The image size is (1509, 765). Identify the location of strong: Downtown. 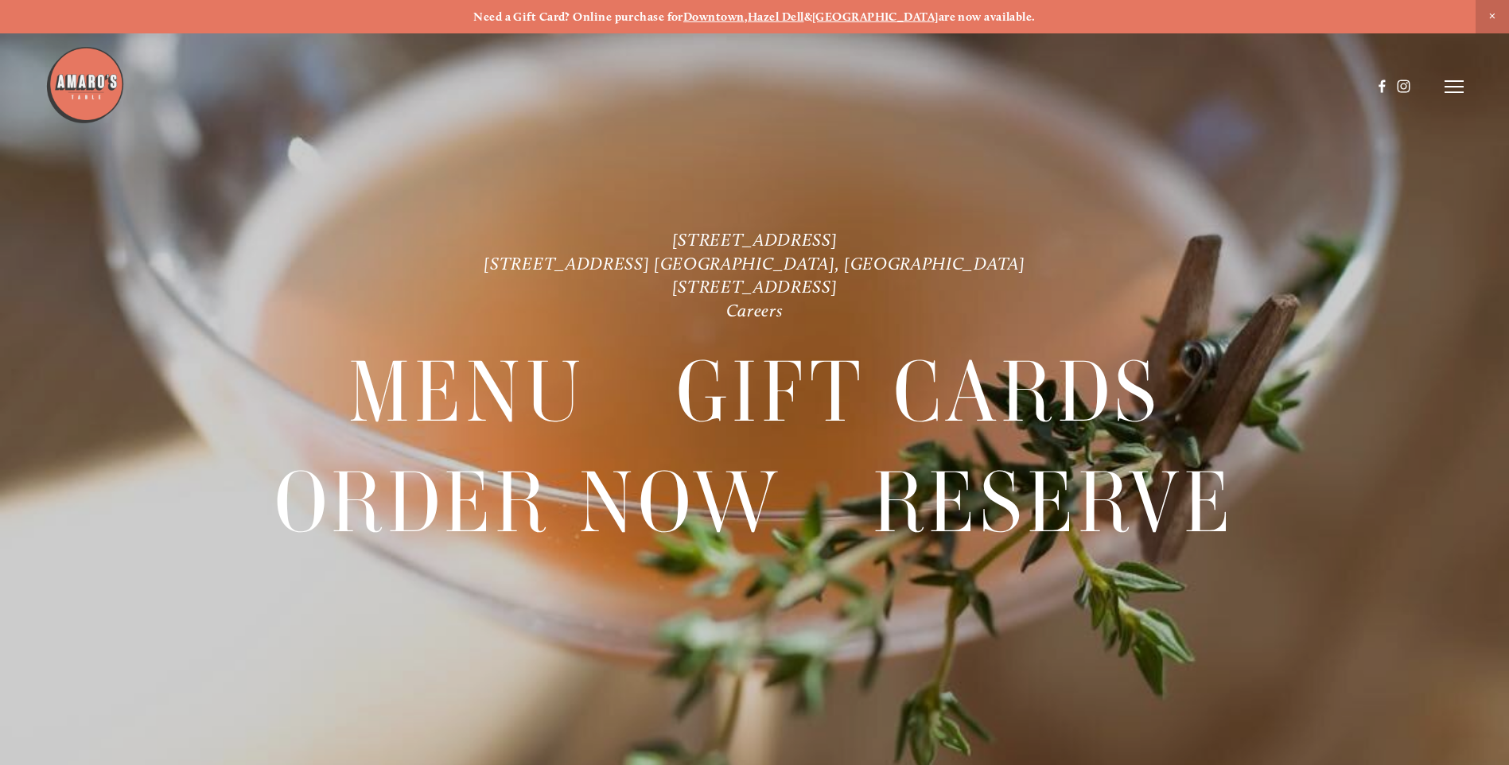
(713, 17).